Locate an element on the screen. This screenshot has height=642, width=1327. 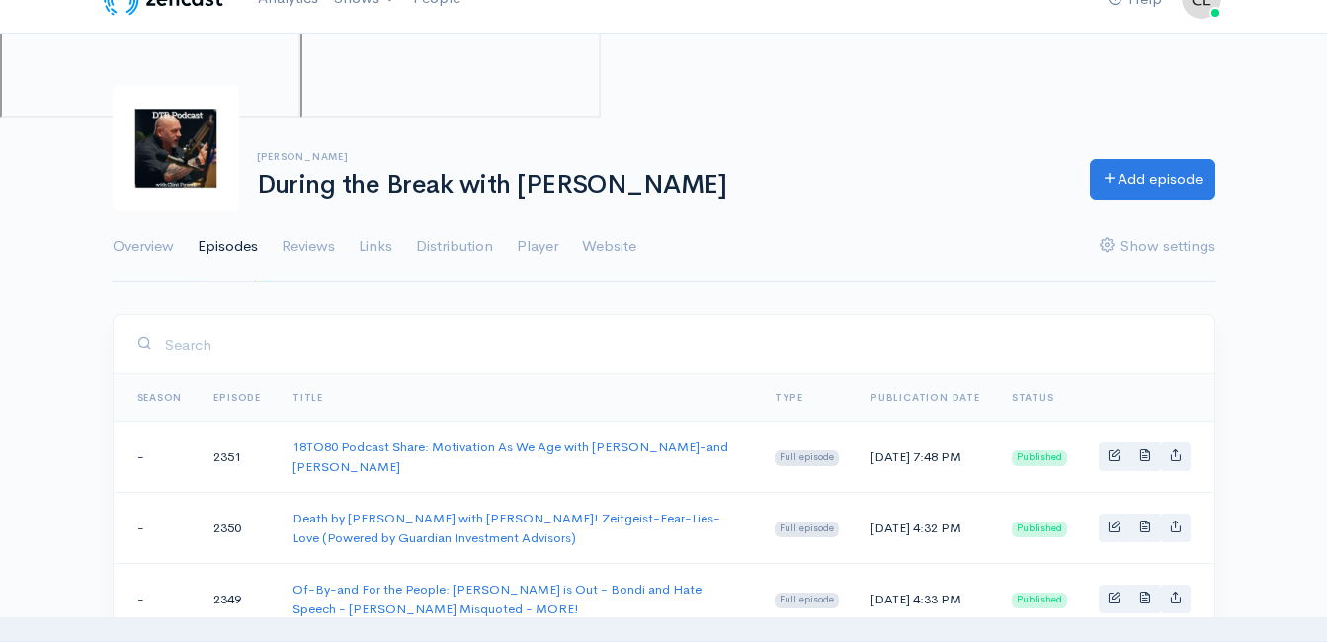
a: Episode is located at coordinates (237, 397).